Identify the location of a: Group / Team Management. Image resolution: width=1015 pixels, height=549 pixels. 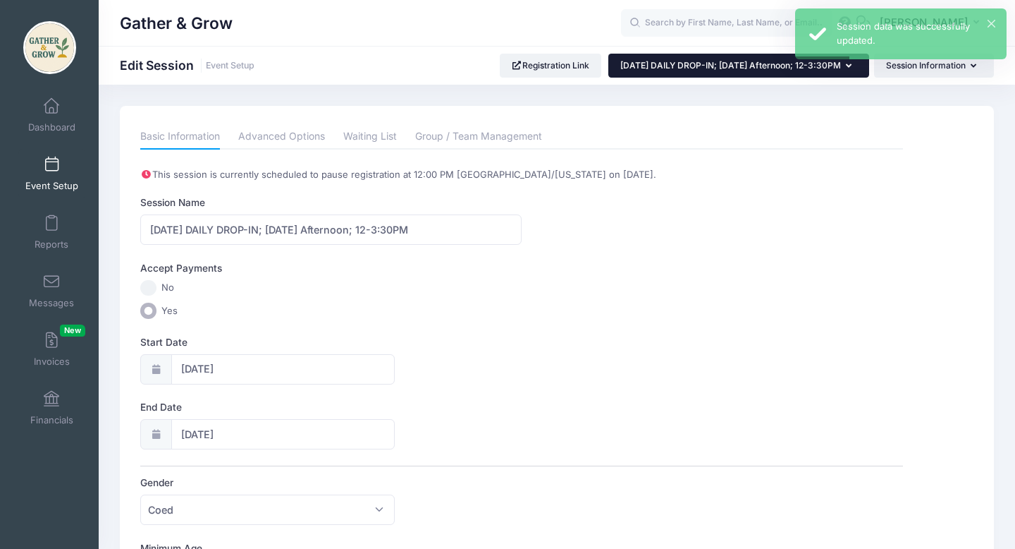
(479, 137).